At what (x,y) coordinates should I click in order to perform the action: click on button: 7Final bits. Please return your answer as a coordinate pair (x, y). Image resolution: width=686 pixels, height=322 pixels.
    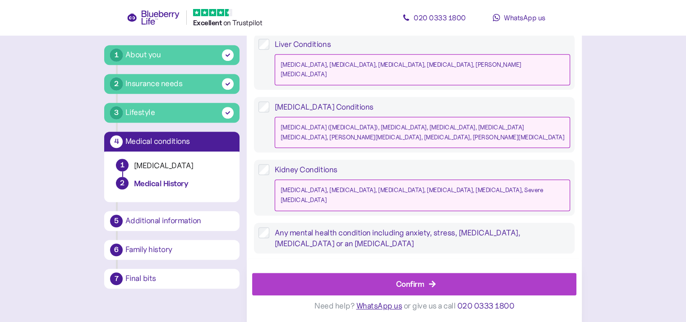
    Looking at the image, I should click on (172, 279).